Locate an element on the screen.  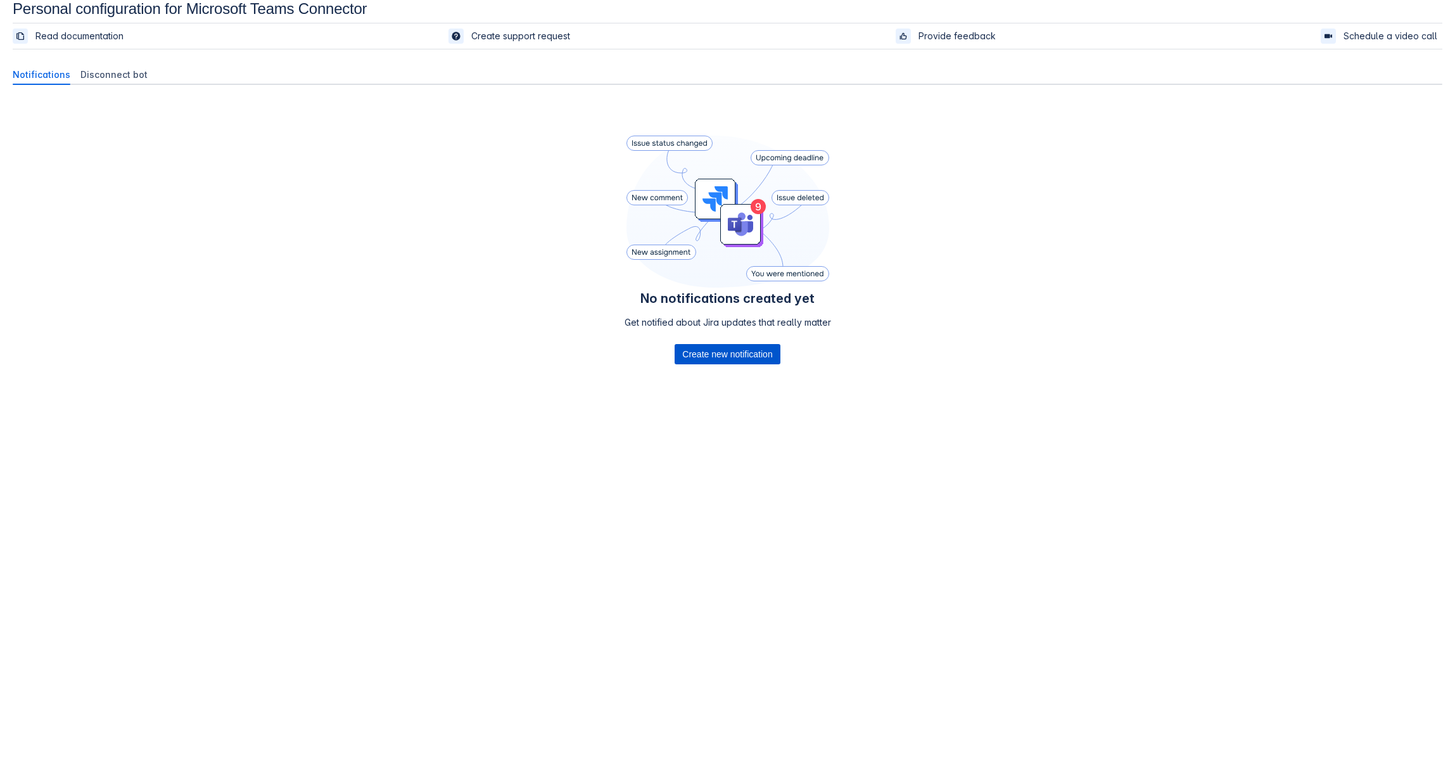
span: Create support request is located at coordinates (521, 36).